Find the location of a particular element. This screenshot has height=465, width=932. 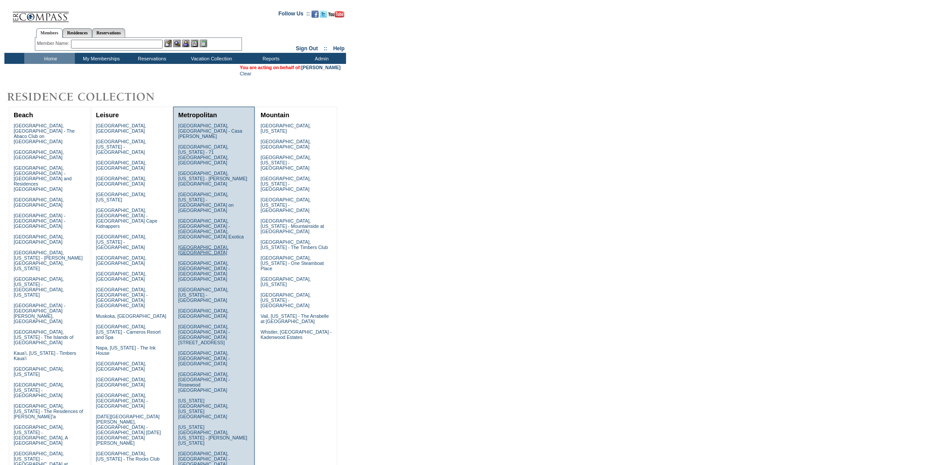

img: Destinations by Exclusive Resorts is located at coordinates (90, 97).